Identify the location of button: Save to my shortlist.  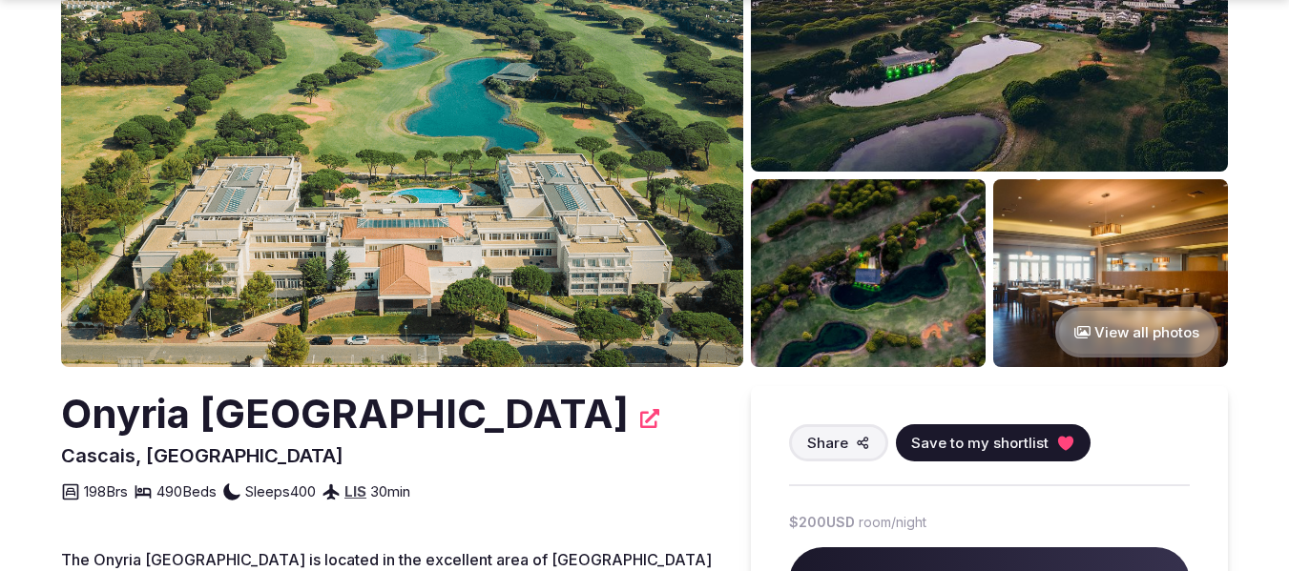
(993, 443).